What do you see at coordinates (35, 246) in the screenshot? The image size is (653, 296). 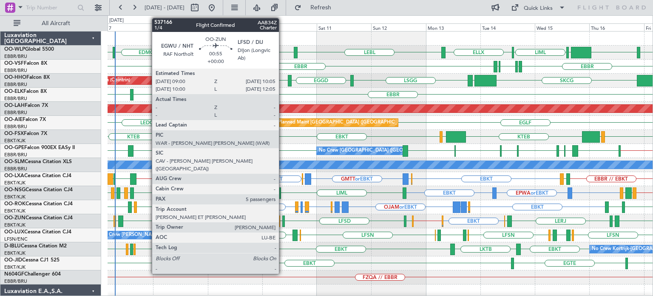 I see `a: D-IBLUCessna Citation M2` at bounding box center [35, 246].